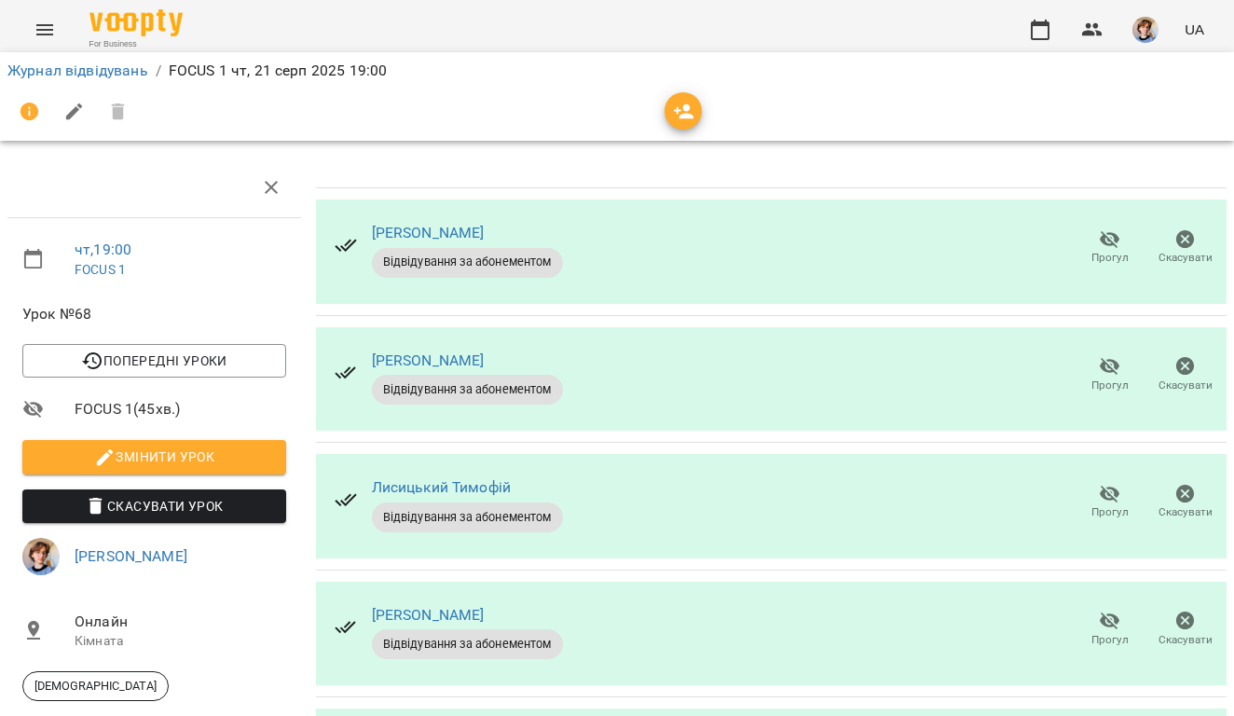 The width and height of the screenshot is (1234, 716). Describe the element at coordinates (180, 622) in the screenshot. I see `span: Онлайн` at that location.